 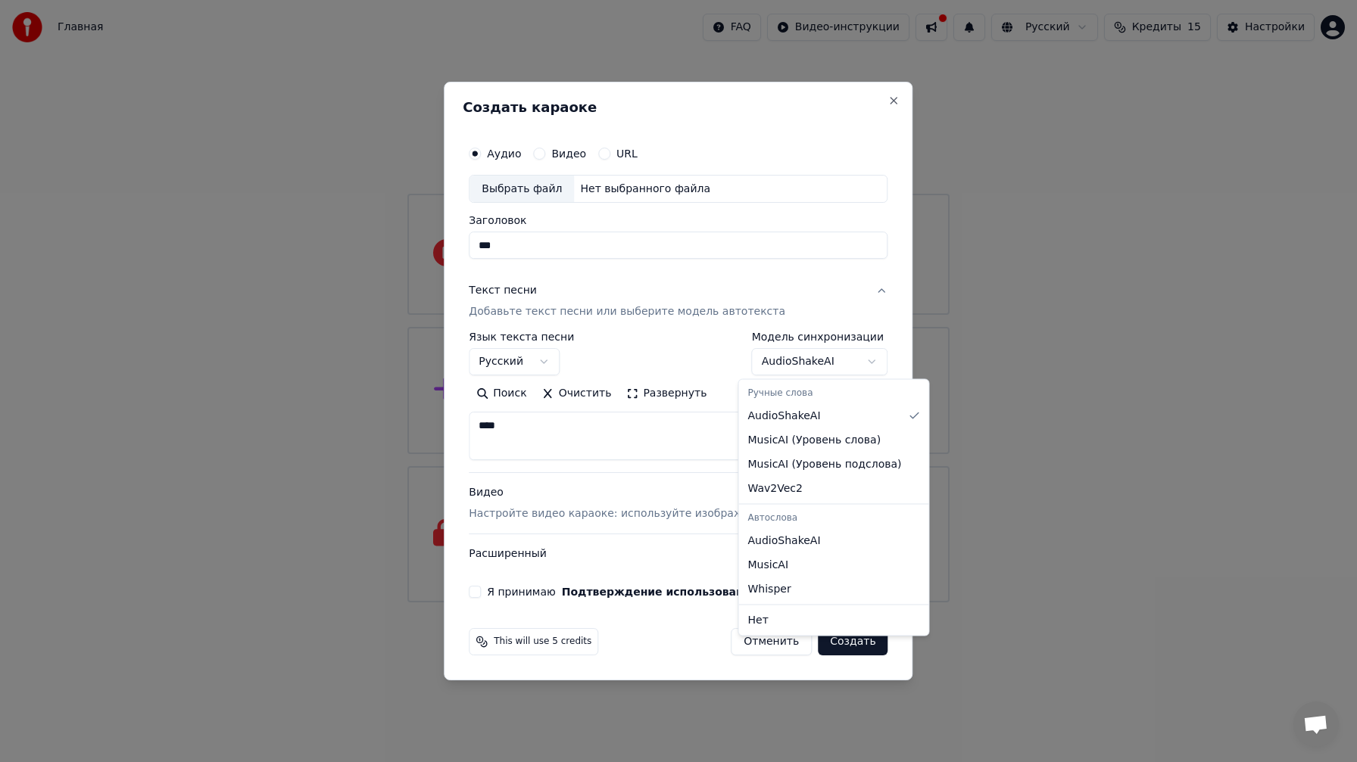 I want to click on span: Нет, so click(x=758, y=620).